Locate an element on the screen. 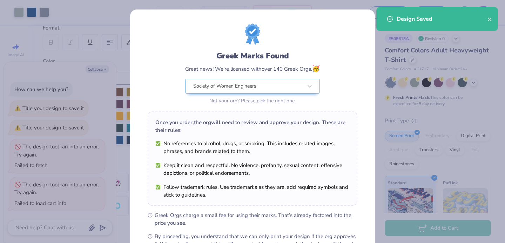  div: Not your org? Please pick the right one. is located at coordinates (253, 100).